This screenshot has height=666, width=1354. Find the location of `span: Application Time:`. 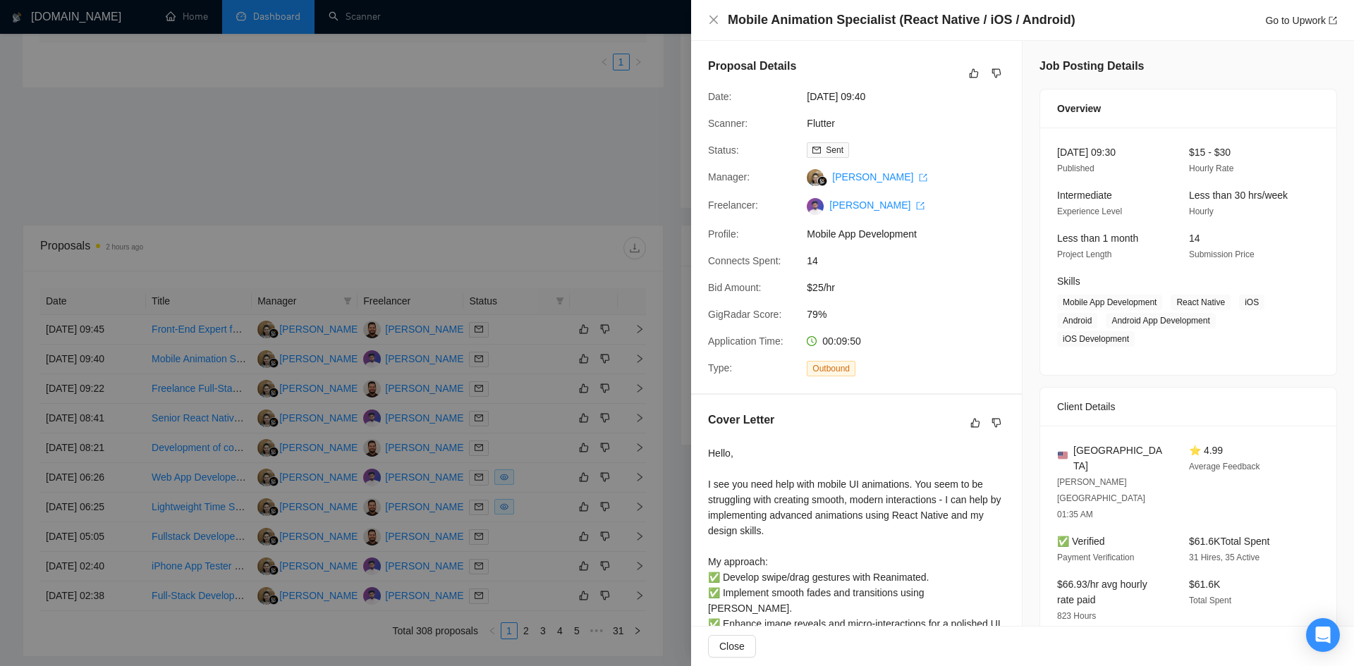

span: Application Time: is located at coordinates (745, 341).